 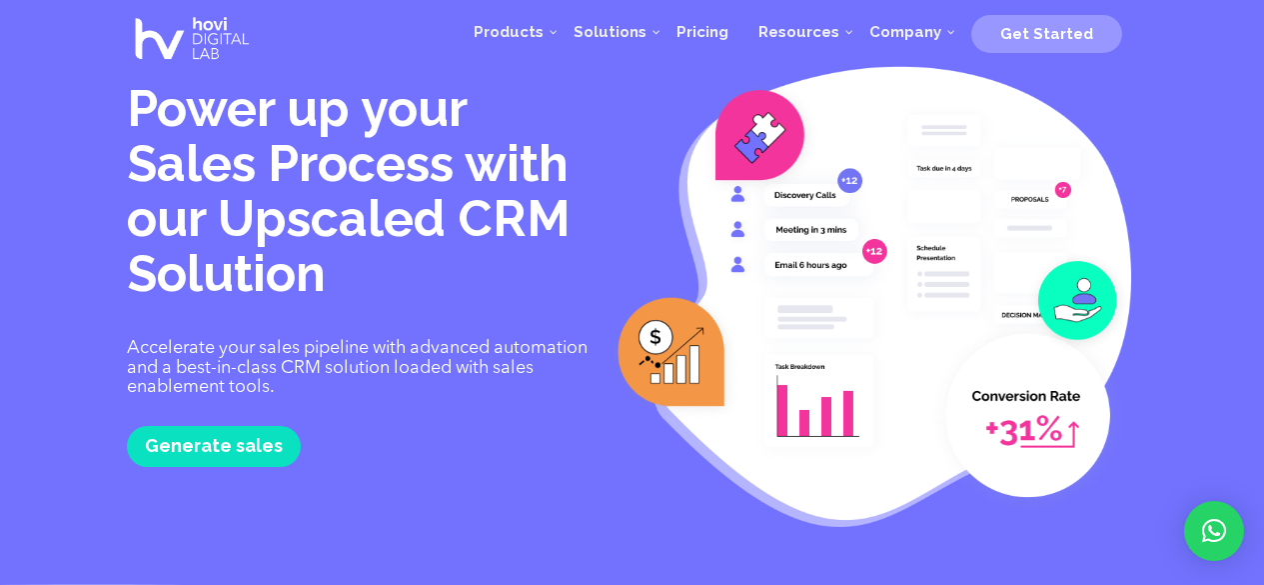 I want to click on h1: Power up your Sales Process with our Upscaled CRM Solution, so click(x=366, y=196).